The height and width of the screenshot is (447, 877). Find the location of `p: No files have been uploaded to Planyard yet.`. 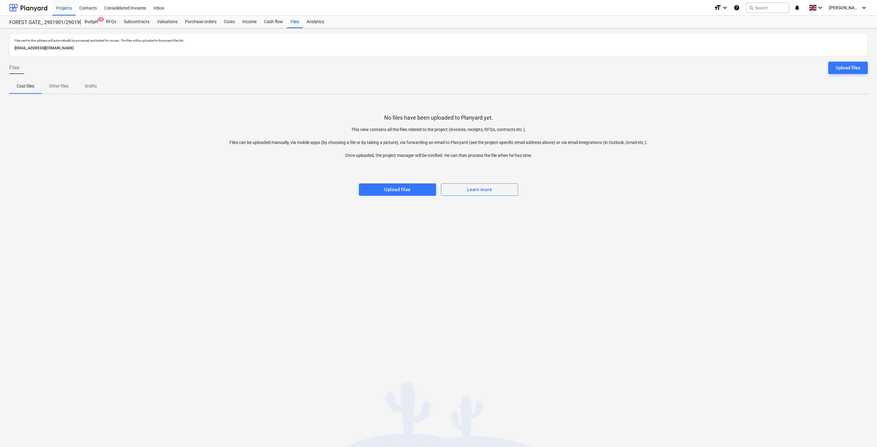

p: No files have been uploaded to Planyard yet. is located at coordinates (439, 118).